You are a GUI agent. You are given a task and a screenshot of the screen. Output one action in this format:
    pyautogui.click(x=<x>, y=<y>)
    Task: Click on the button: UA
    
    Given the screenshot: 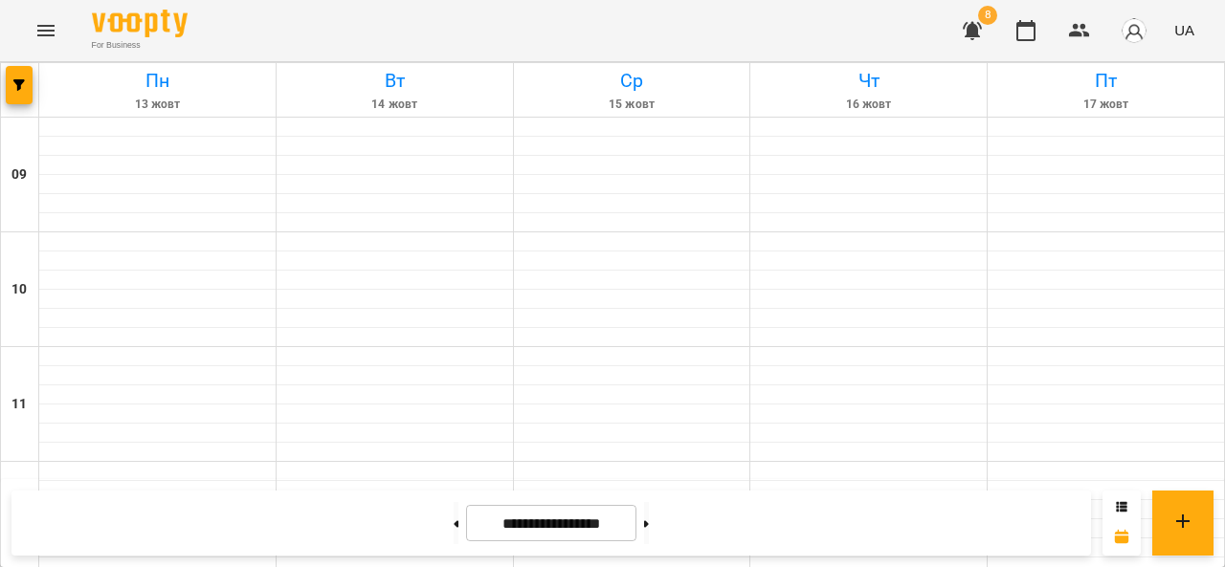 What is the action you would take?
    pyautogui.click(x=1184, y=30)
    